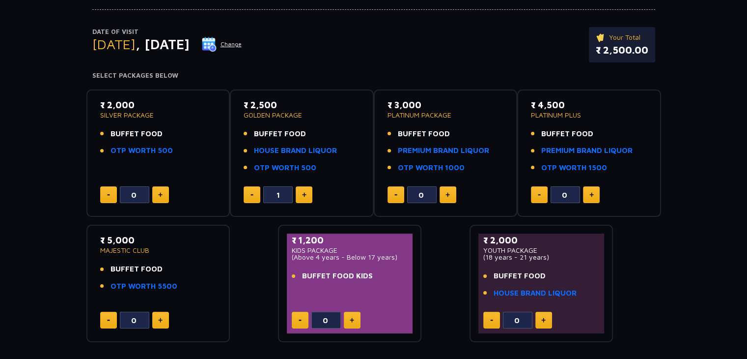  I want to click on p: SILVER PACKAGE, so click(158, 115).